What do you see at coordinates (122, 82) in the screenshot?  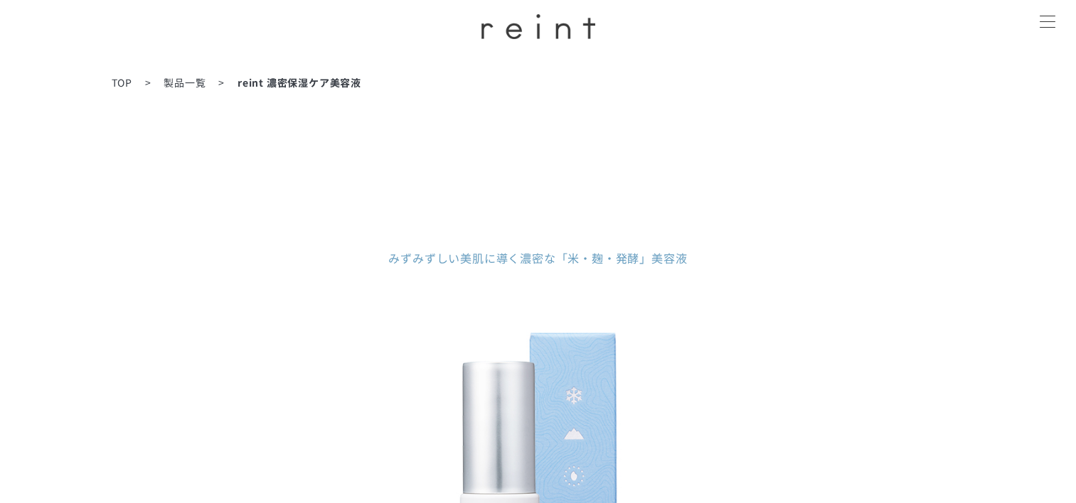 I see `a: TOP` at bounding box center [122, 82].